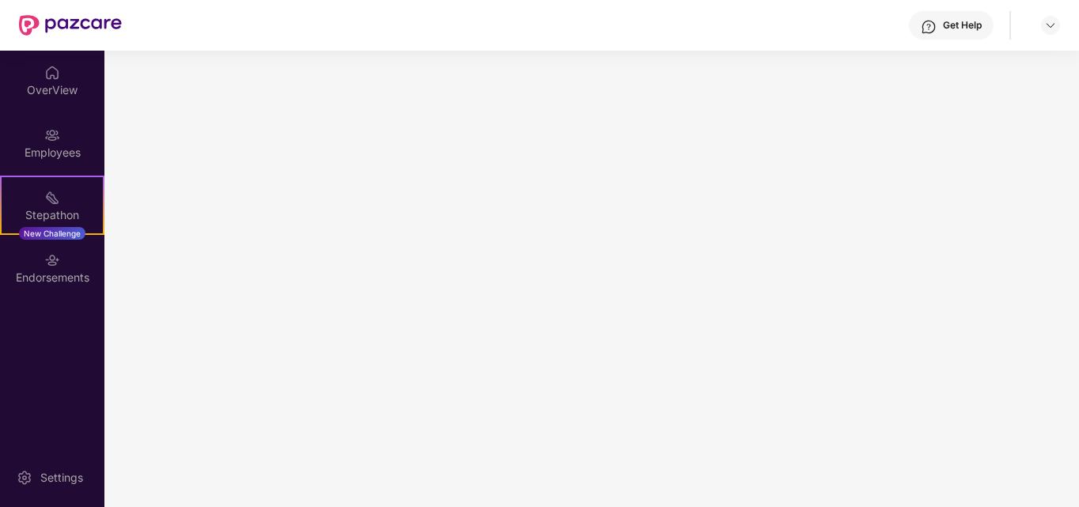 This screenshot has height=507, width=1079. What do you see at coordinates (929, 27) in the screenshot?
I see `img: svg+xml;base64,PHN2ZyBpZD0iSGVscC0zMngzMiIgeG1sbnM9Imh0dHA6Ly93d3cudzMub3JnLzIwMDAvc3ZnIiB3aWR0aD...` at bounding box center [929, 27].